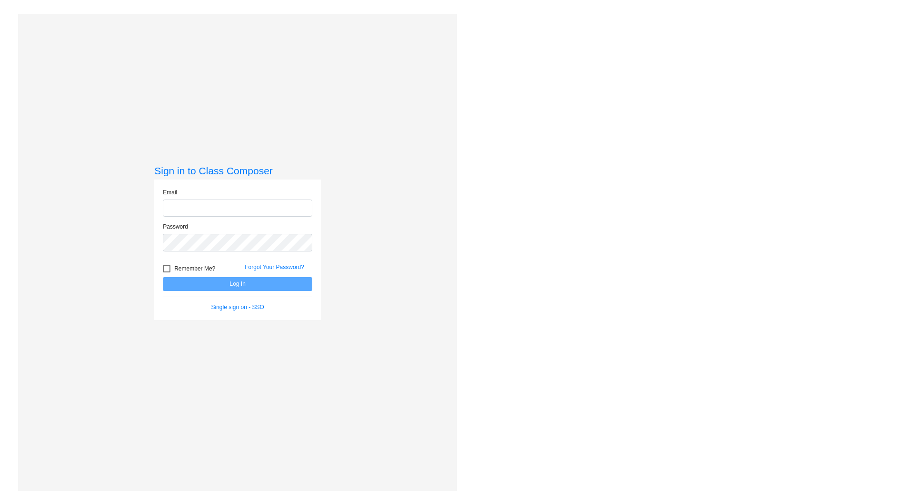 This screenshot has height=491, width=914. I want to click on a: Forgot Your Password?, so click(274, 267).